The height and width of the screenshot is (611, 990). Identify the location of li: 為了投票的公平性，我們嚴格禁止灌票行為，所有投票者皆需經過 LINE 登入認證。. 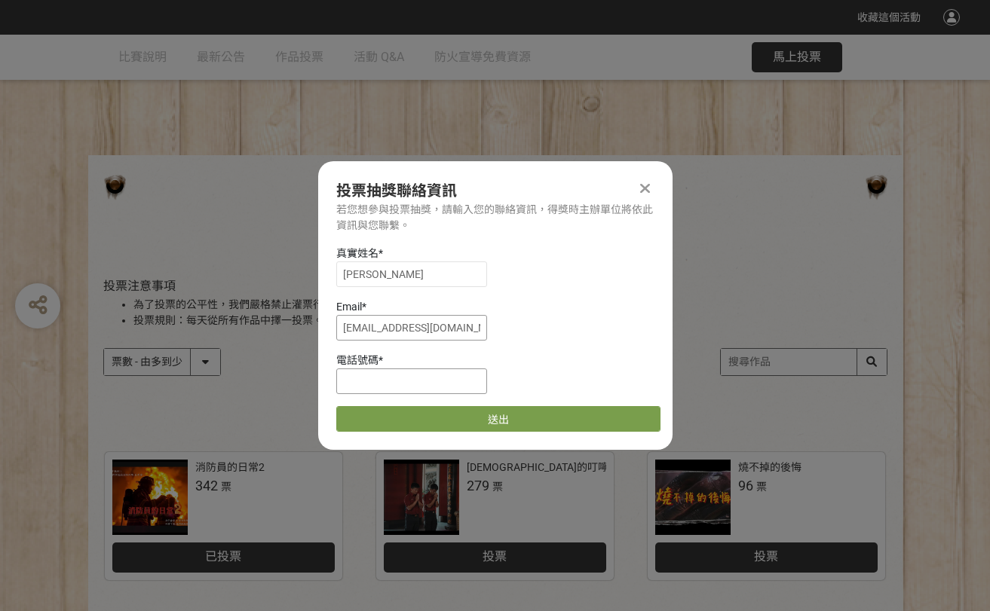
(510, 305).